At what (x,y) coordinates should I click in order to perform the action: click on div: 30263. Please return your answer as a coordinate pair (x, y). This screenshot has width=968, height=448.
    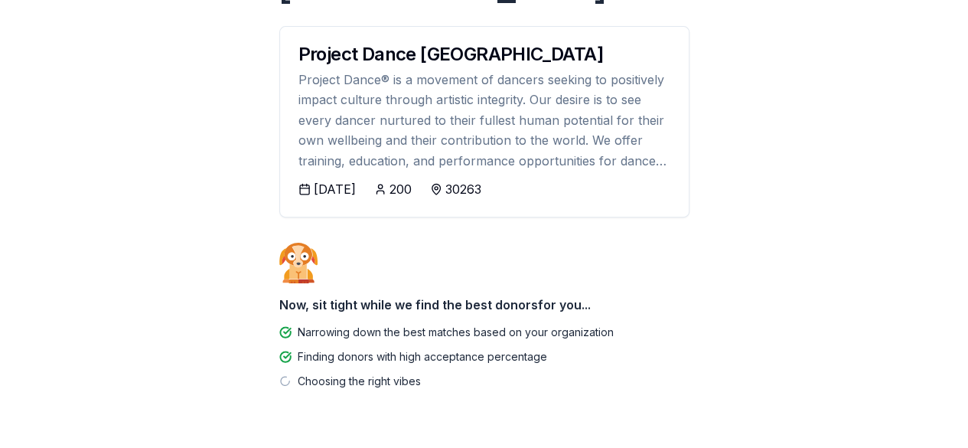
    Looking at the image, I should click on (463, 189).